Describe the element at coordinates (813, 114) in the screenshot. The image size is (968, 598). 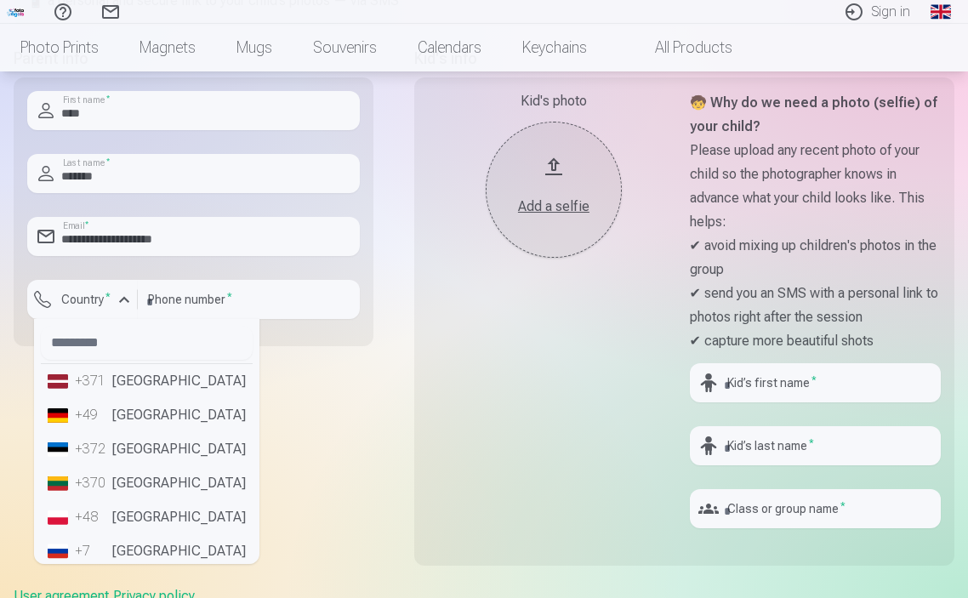
I see `strong: 🧒 Why do we need a photo (selfie) of your child?` at that location.